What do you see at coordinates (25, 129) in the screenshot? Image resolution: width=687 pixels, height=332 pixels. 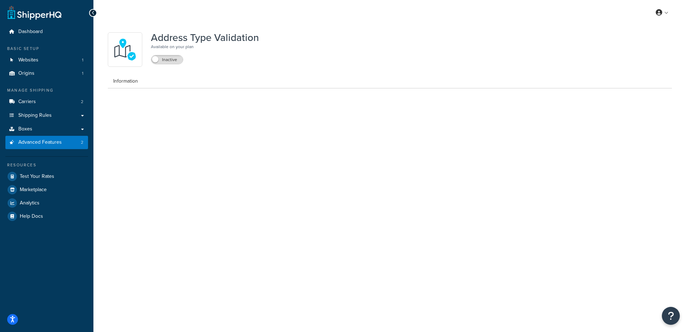 I see `span: Boxes` at bounding box center [25, 129].